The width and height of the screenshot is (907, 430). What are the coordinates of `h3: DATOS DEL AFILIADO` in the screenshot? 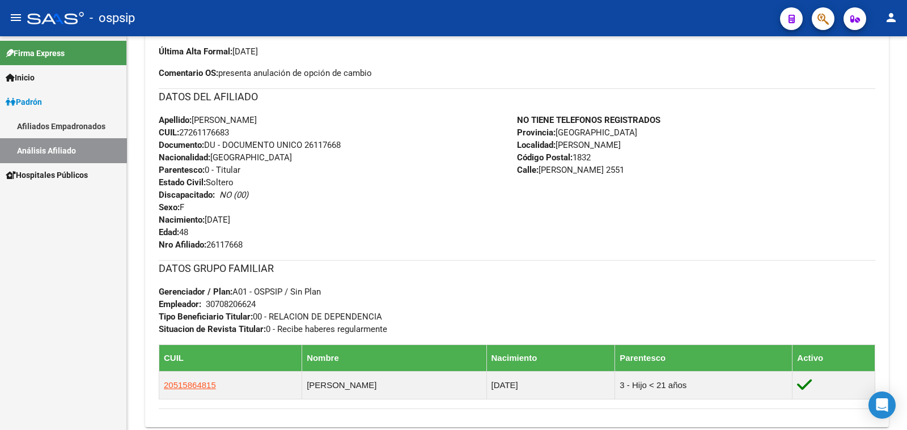 It's located at (517, 97).